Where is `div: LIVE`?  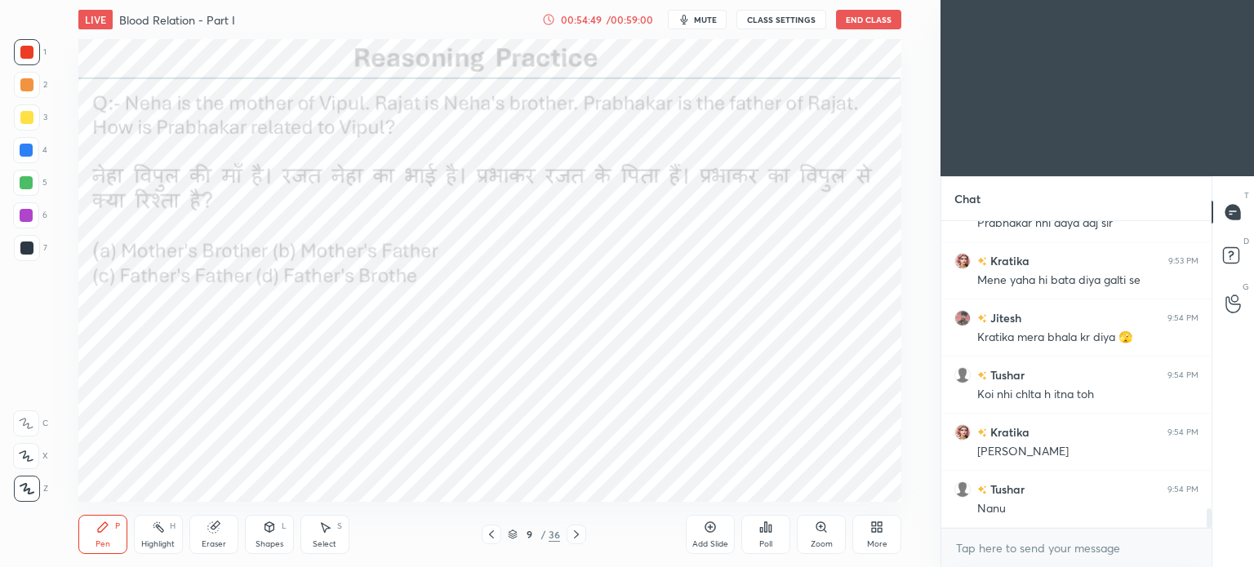 div: LIVE is located at coordinates (95, 20).